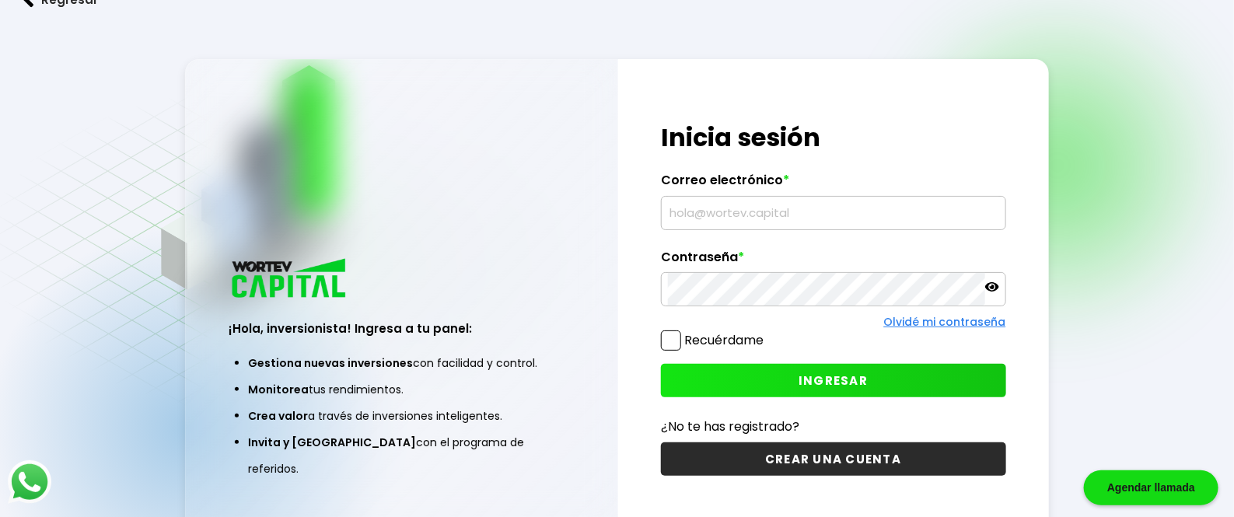 The image size is (1234, 517). I want to click on img: logo_wortev_capital, so click(290, 279).